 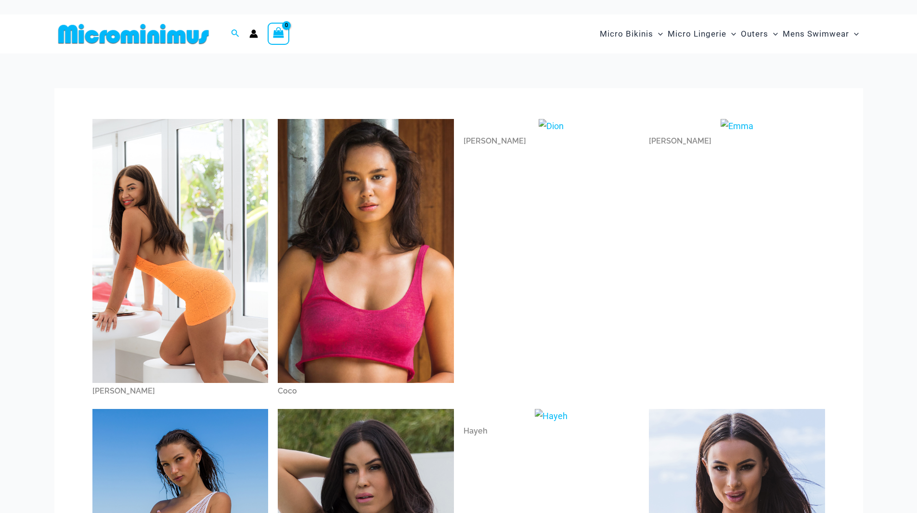 What do you see at coordinates (627, 34) in the screenshot?
I see `span: Micro Bikinis` at bounding box center [627, 34].